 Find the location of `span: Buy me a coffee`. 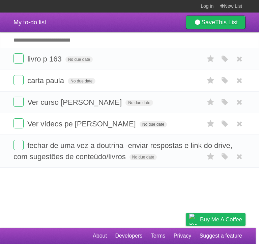

span: Buy me a coffee is located at coordinates (221, 219).